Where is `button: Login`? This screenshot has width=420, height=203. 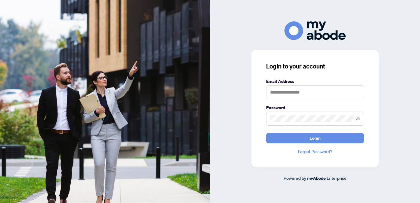 button: Login is located at coordinates (315, 138).